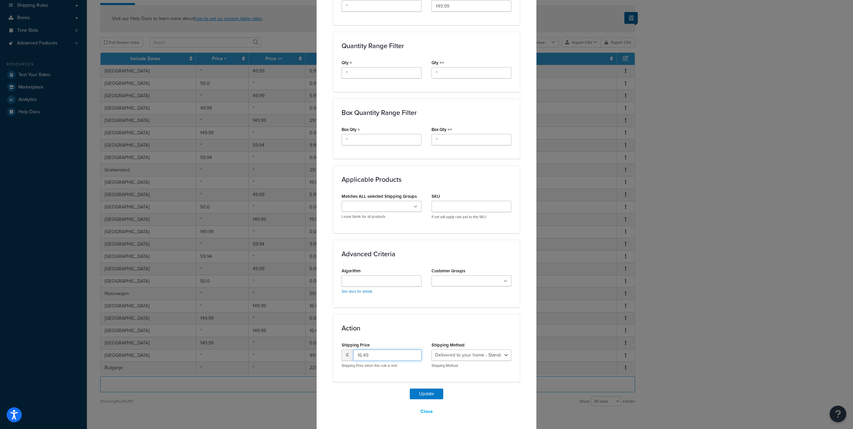 The height and width of the screenshot is (429, 853). I want to click on label: Matches ALL selected Shipping Groups, so click(379, 196).